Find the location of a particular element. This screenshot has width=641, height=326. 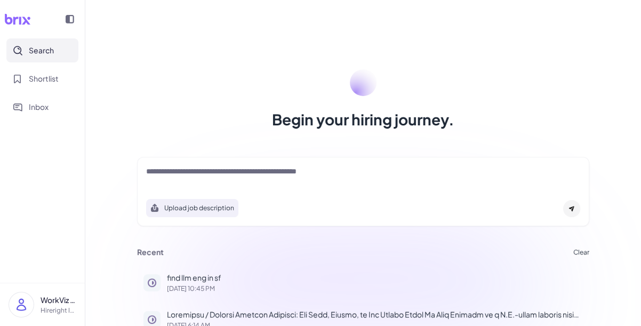

button: Search using job description is located at coordinates (192, 208).